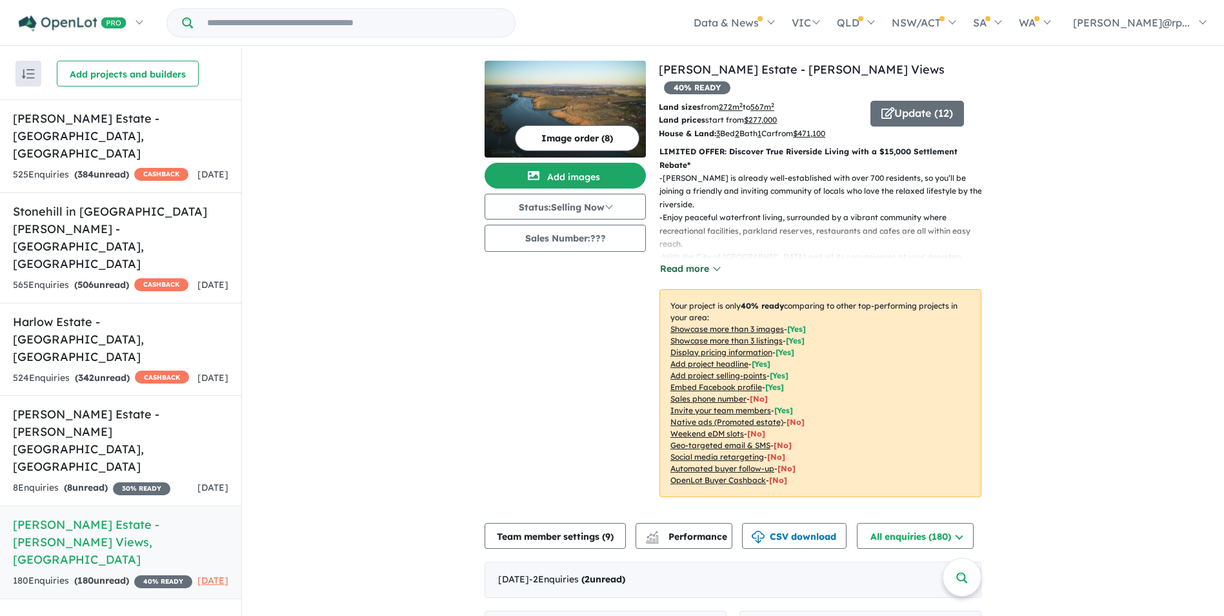  I want to click on u: $ 471,100, so click(809, 133).